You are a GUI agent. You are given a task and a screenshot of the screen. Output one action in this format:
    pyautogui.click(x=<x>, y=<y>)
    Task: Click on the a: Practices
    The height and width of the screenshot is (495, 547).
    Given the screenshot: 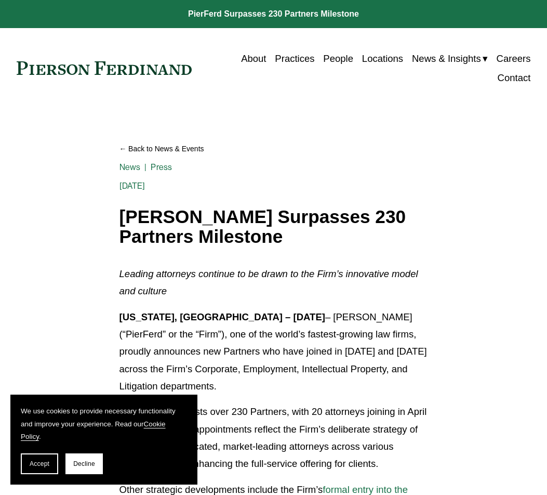 What is the action you would take?
    pyautogui.click(x=295, y=58)
    